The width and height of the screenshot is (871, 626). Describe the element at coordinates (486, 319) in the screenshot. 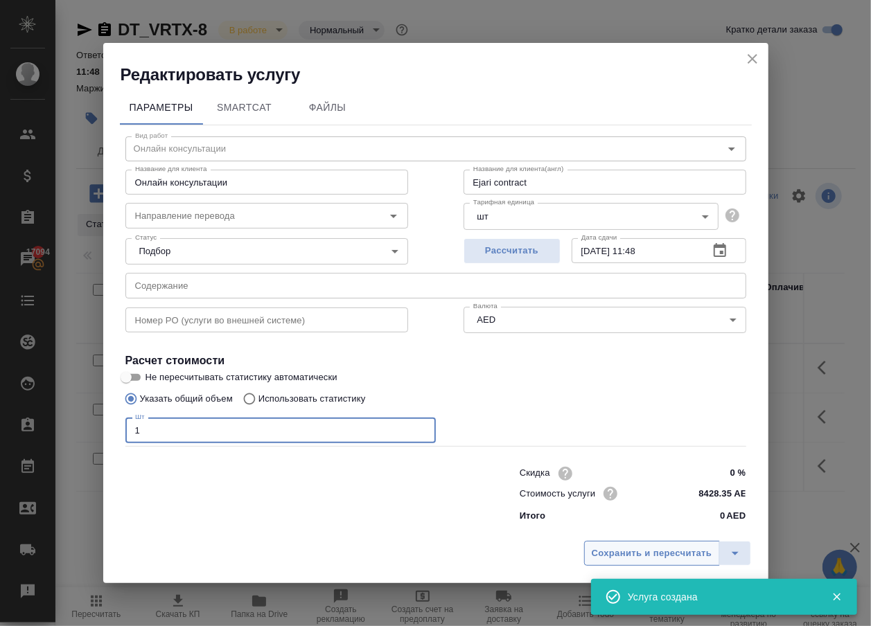

I see `button: AED` at that location.